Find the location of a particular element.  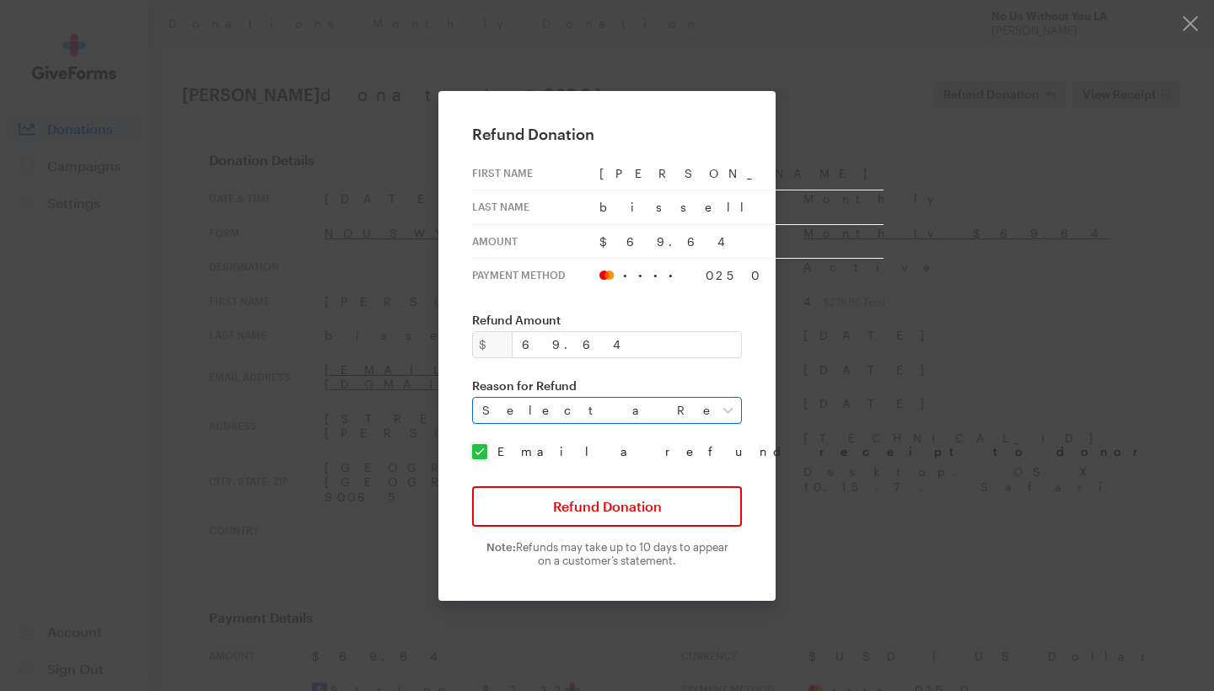

div: Refunds may take up to 10 days to appear on a customer’s statement. is located at coordinates (607, 554).